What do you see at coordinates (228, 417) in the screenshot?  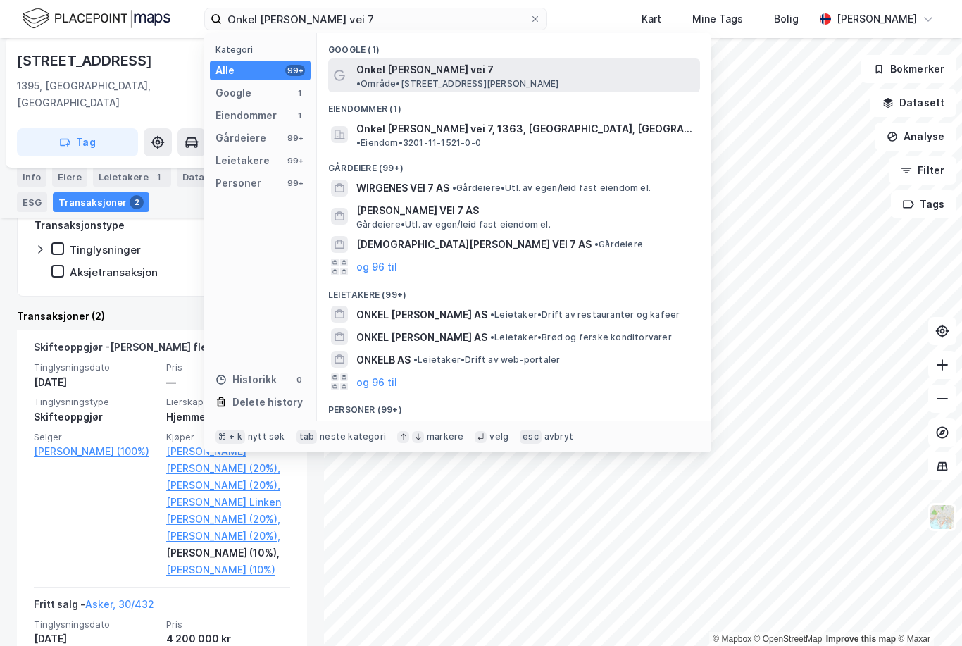 I see `div: Hjemmelshaver` at bounding box center [228, 417].